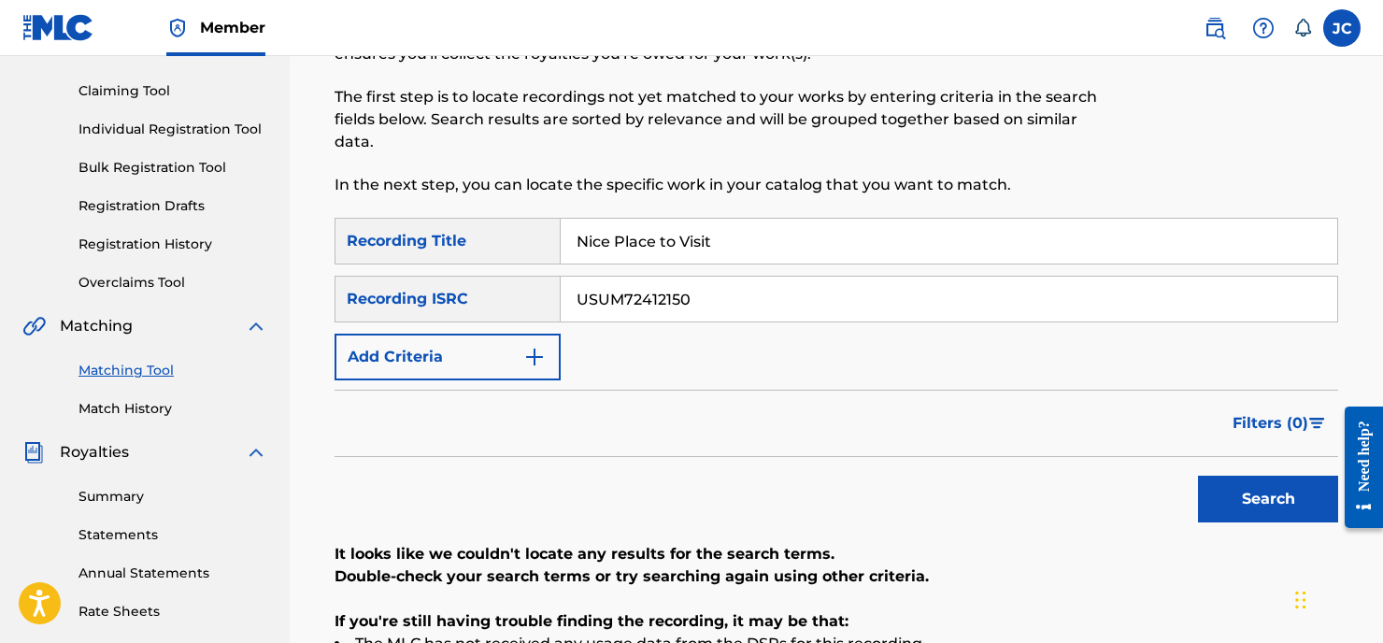 This screenshot has height=643, width=1383. I want to click on p: If you're still having trouble finding the recording, it may be that:, so click(836, 622).